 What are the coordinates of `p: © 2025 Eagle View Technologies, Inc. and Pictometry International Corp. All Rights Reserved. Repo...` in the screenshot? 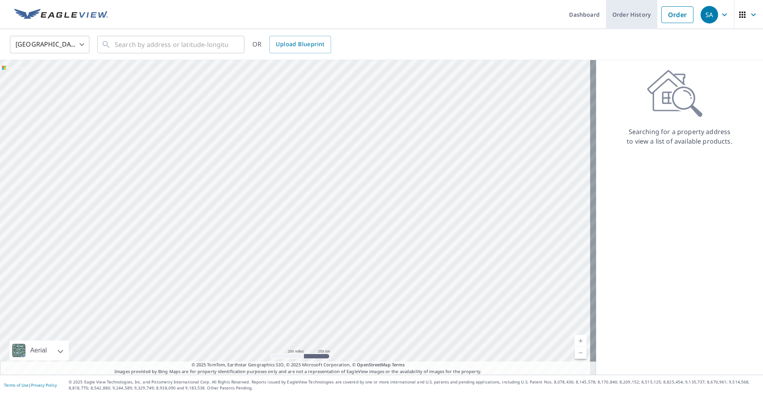 It's located at (414, 385).